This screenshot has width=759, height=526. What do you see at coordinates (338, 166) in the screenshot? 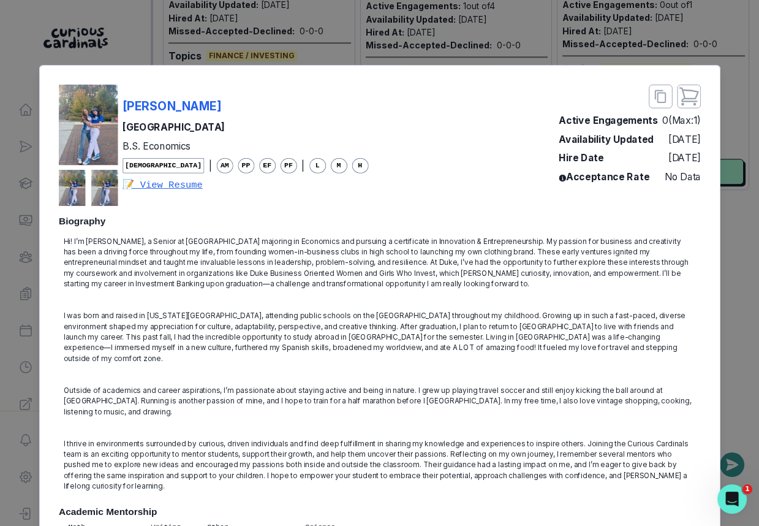
I see `span: M` at bounding box center [338, 166].